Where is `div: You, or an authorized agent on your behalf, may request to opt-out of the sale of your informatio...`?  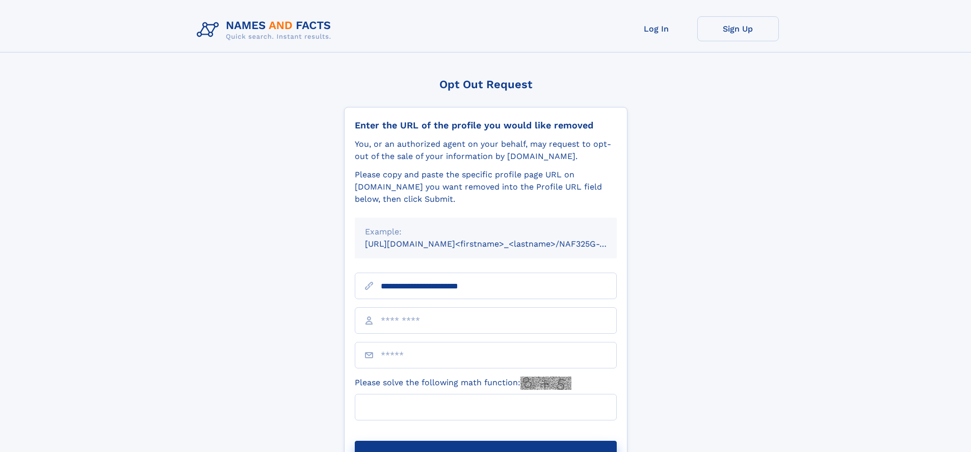
div: You, or an authorized agent on your behalf, may request to opt-out of the sale of your informatio... is located at coordinates (486, 150).